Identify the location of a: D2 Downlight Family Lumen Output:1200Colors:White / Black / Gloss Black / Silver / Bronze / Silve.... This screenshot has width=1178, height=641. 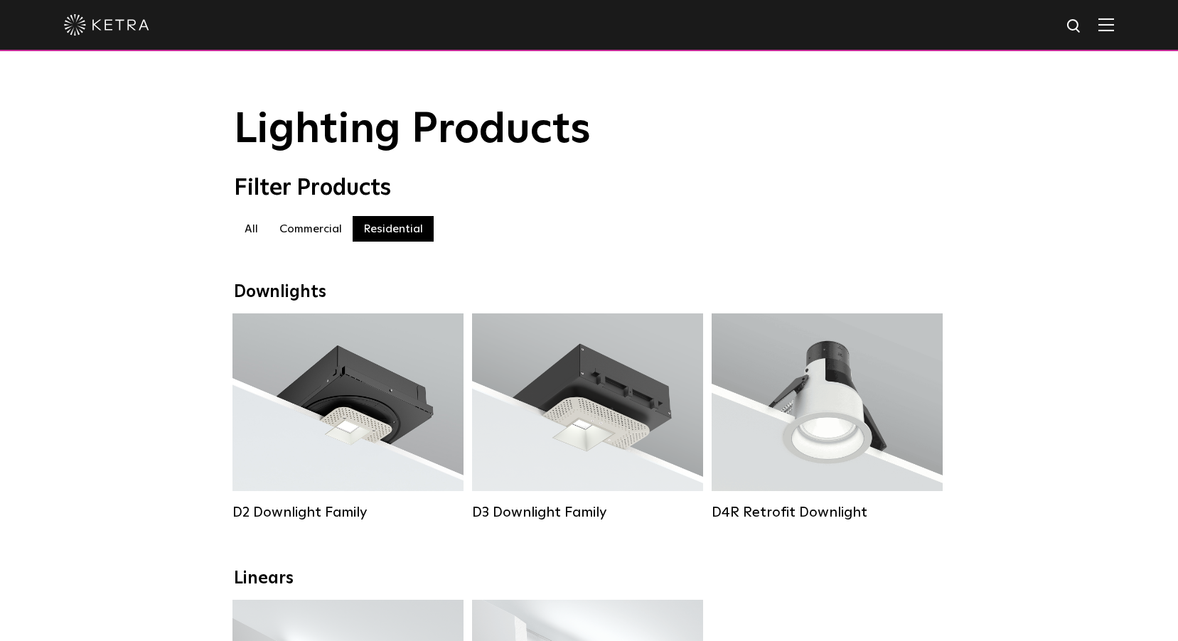
(348, 417).